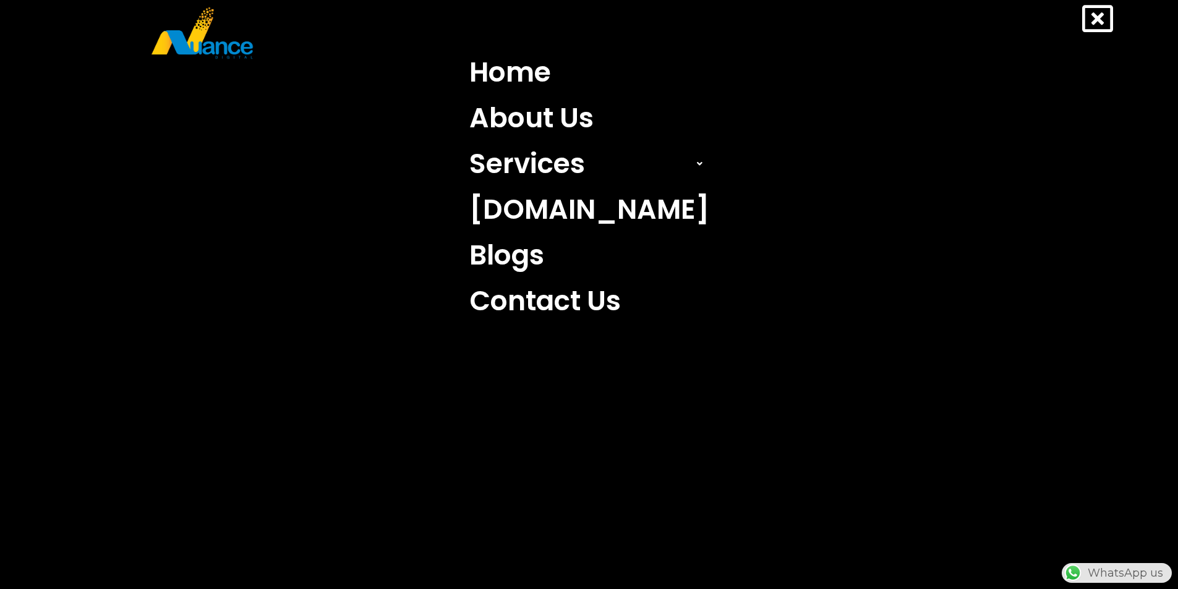 The height and width of the screenshot is (589, 1178). I want to click on div: WhatsApp us, so click(1116, 573).